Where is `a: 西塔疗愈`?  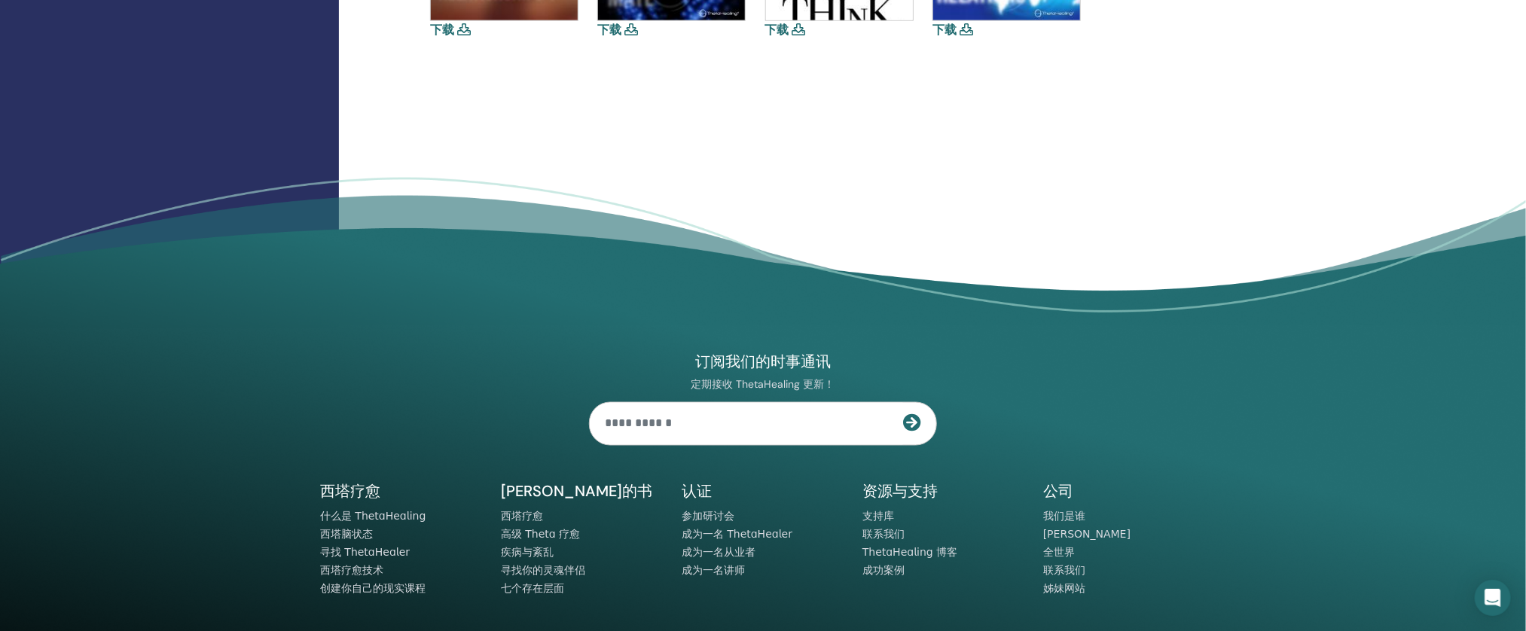 a: 西塔疗愈 is located at coordinates (522, 517).